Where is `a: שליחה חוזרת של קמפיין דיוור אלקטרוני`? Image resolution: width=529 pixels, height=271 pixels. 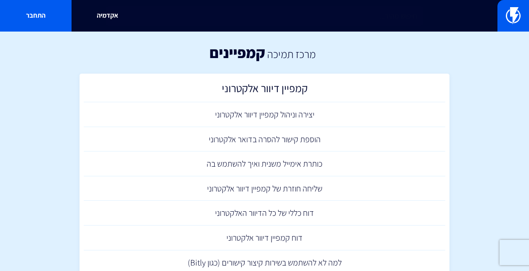
a: שליחה חוזרת של קמפיין דיוור אלקטרוני is located at coordinates (265, 189).